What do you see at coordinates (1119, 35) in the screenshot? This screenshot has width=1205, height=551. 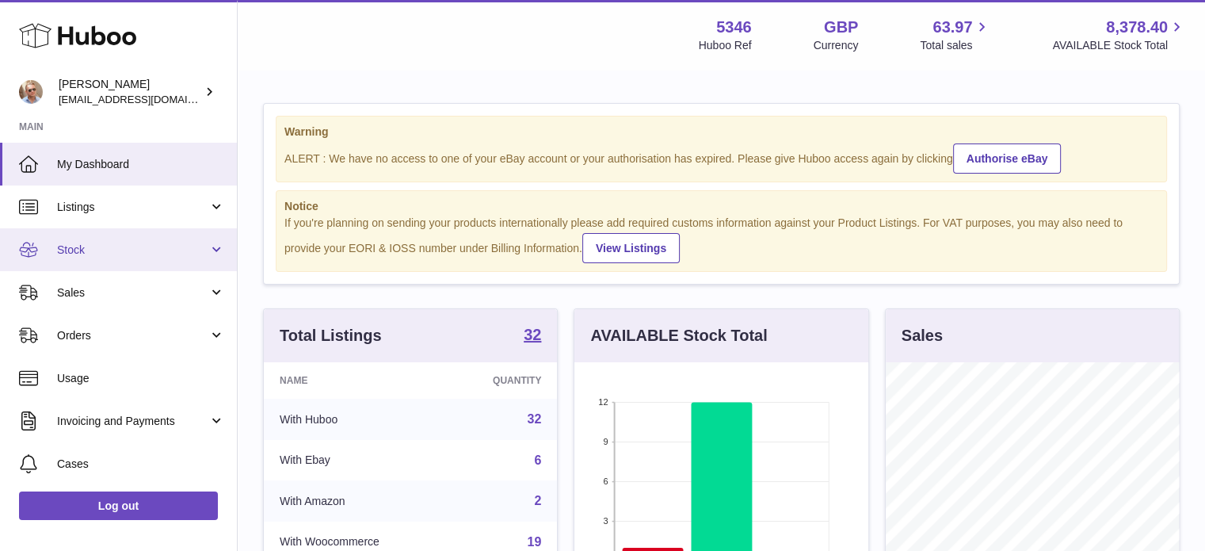 I see `a: 8,378.40 AVAILABLE Stock Total` at bounding box center [1119, 35].